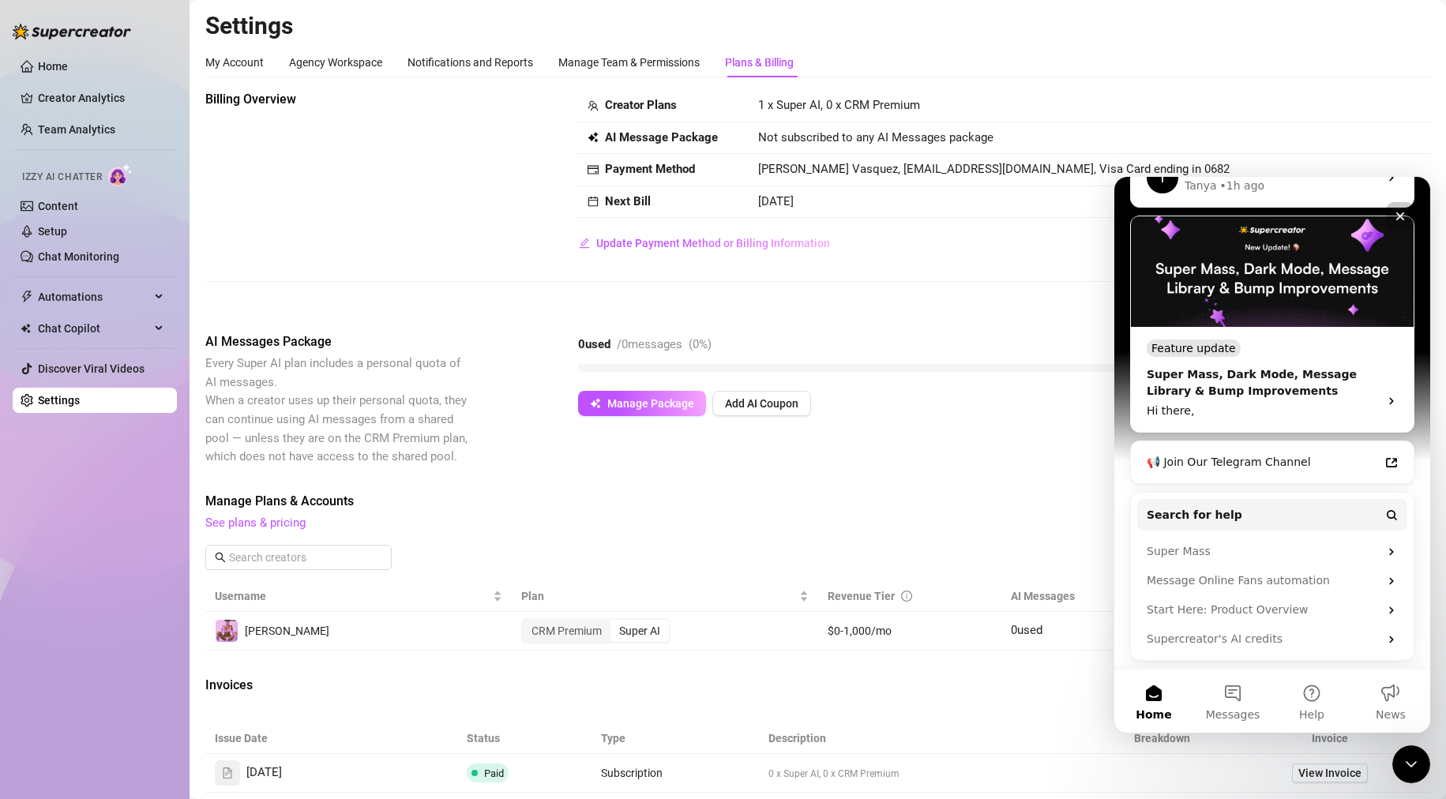  I want to click on a: Setup, so click(52, 231).